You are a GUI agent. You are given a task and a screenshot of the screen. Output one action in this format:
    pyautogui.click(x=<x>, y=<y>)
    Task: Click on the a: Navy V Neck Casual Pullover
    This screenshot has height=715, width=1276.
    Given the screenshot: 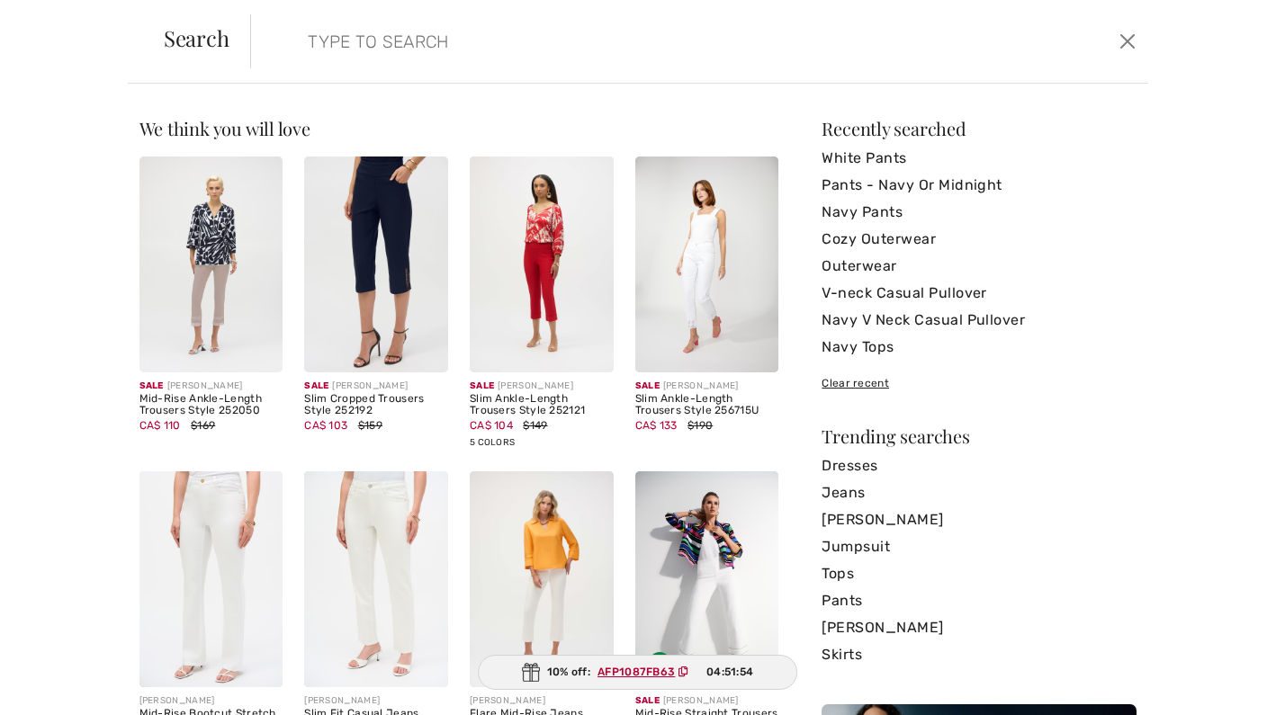 What is the action you would take?
    pyautogui.click(x=979, y=320)
    